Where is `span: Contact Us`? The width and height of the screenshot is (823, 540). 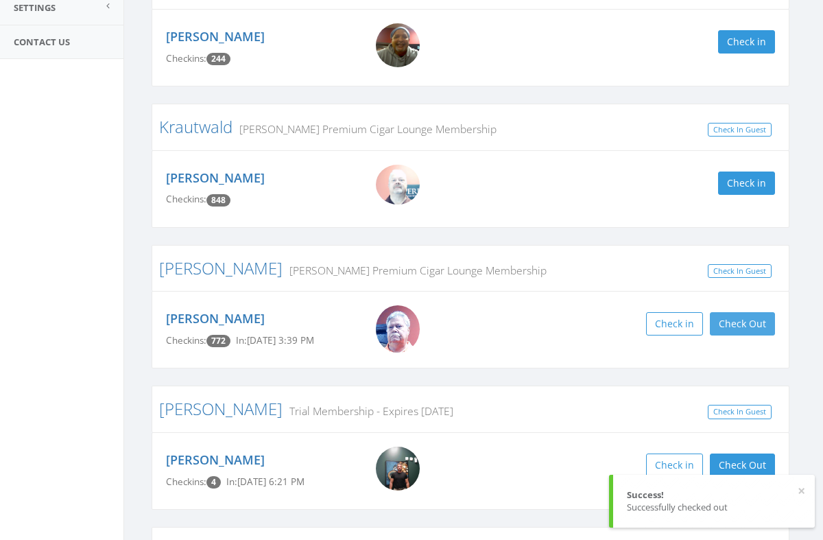
span: Contact Us is located at coordinates (42, 42).